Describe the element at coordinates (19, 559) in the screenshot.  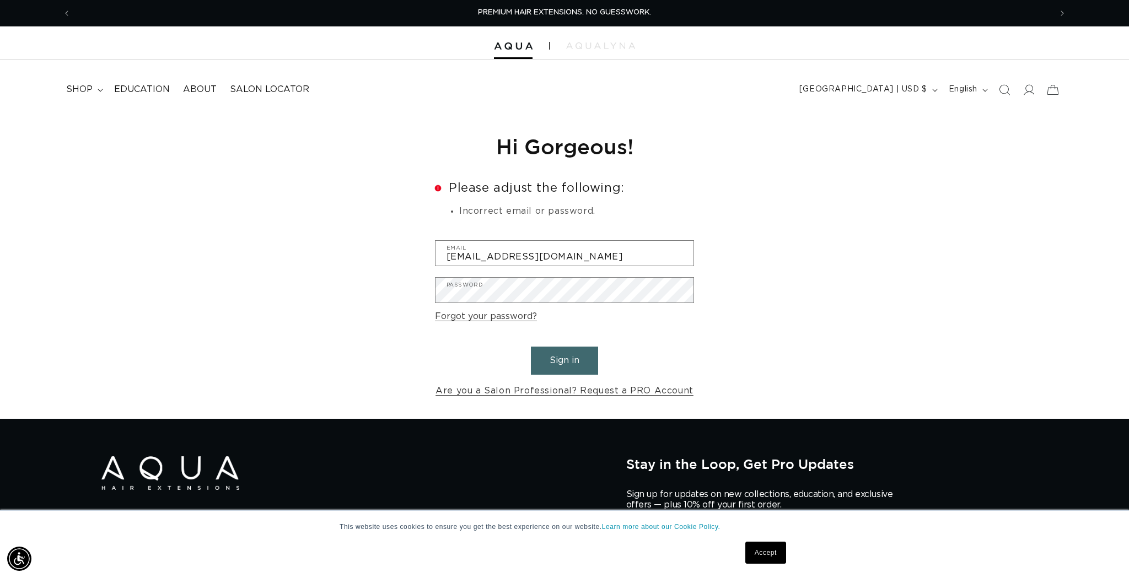
I see `div: Accessibility Menu` at that location.